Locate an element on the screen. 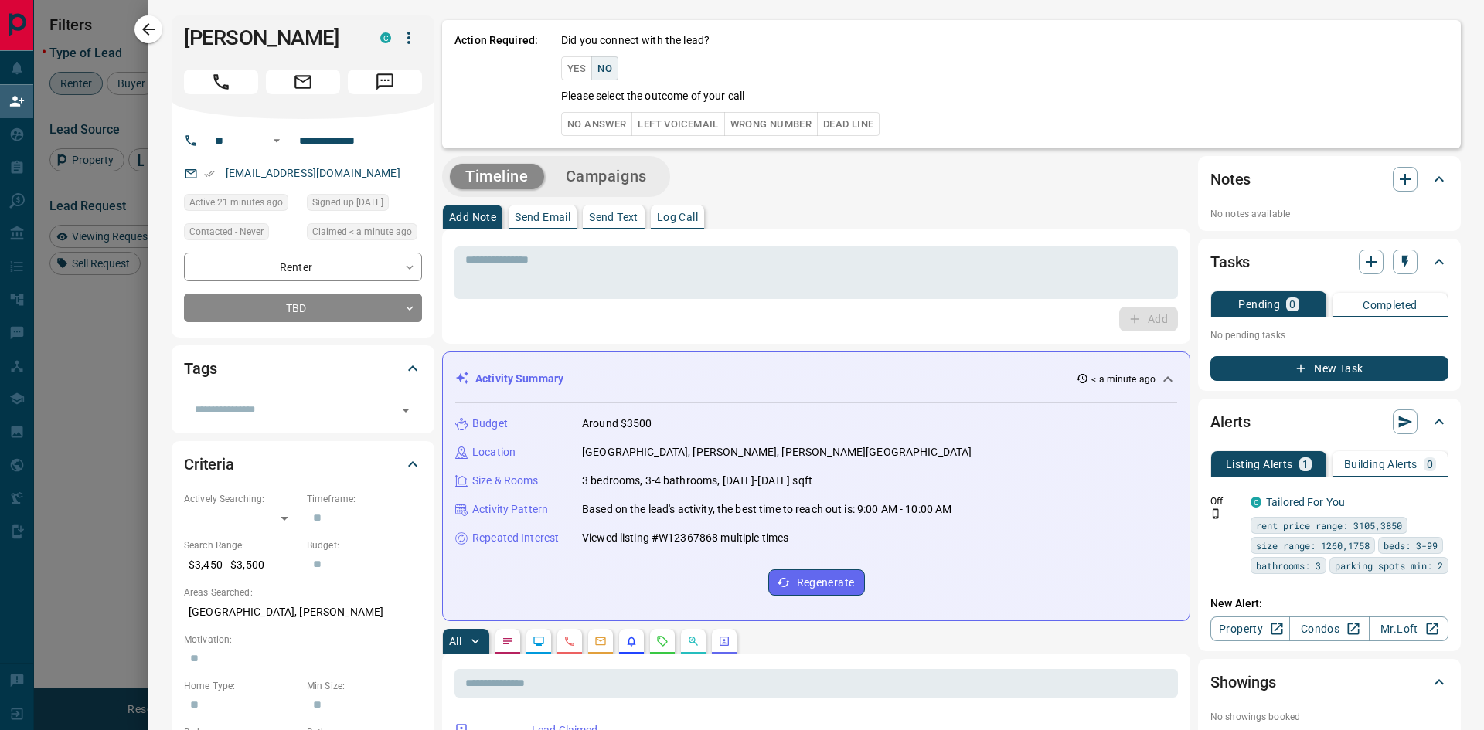 The image size is (1484, 730). span: Claimed < a minute ago is located at coordinates (362, 232).